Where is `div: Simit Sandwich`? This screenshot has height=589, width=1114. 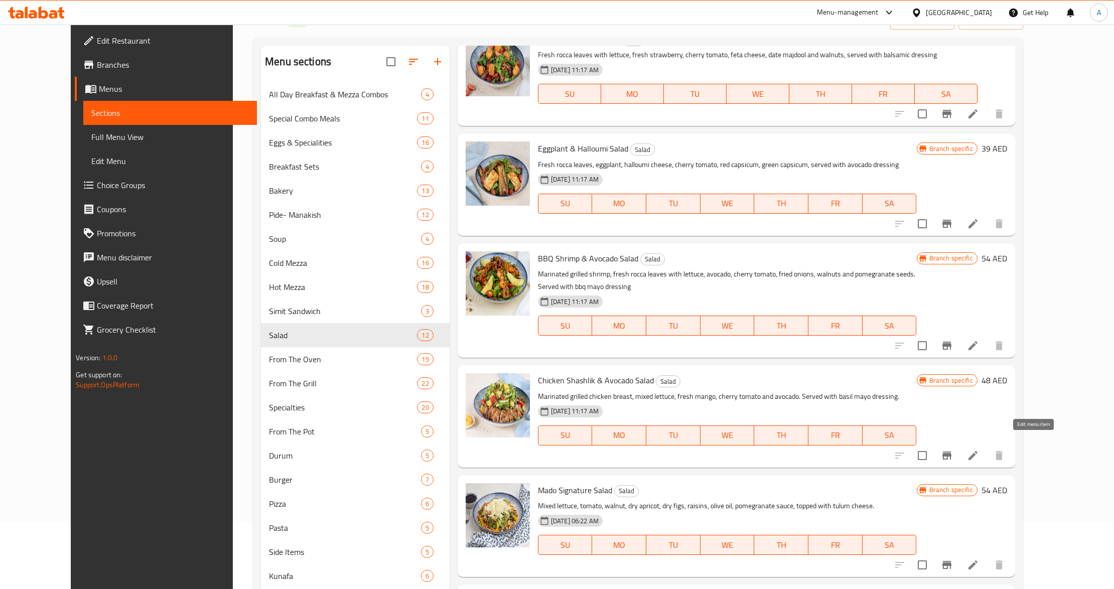 div: Simit Sandwich is located at coordinates (345, 311).